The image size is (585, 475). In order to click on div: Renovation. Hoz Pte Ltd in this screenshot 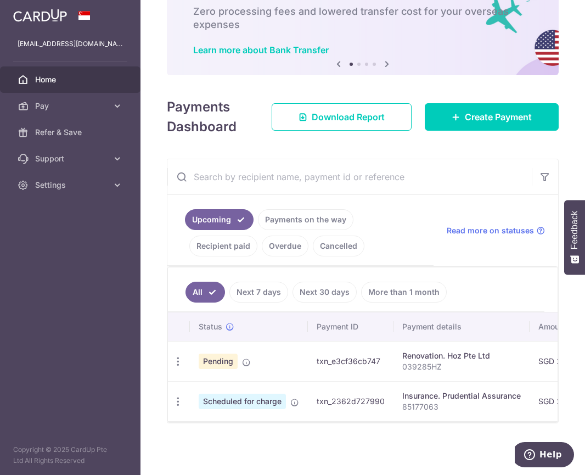, I will do `click(462, 356)`.